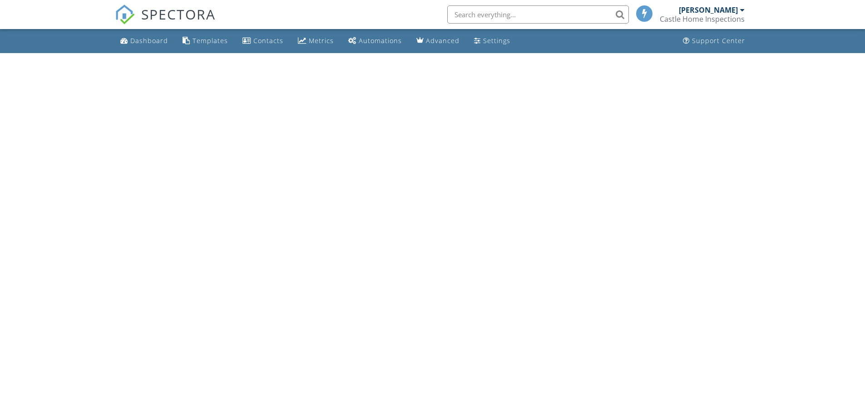  I want to click on a: Support Center, so click(713, 41).